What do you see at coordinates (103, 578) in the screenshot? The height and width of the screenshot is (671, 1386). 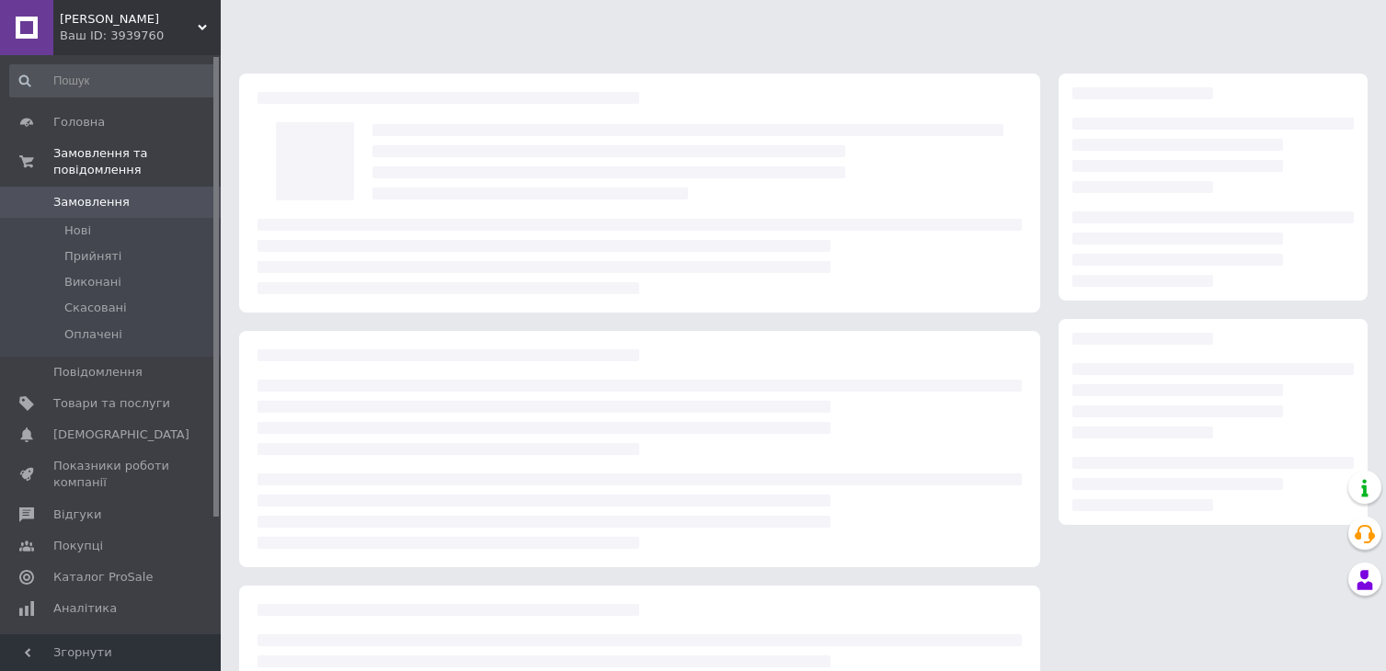 I see `span: Каталог ProSale` at bounding box center [103, 578].